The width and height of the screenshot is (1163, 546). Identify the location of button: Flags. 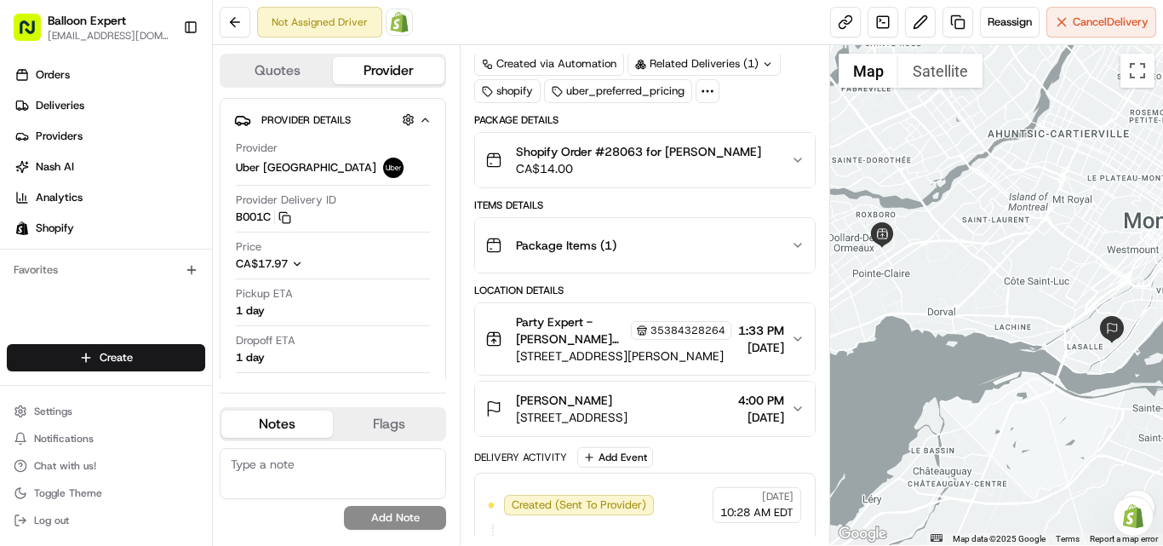
(388, 424).